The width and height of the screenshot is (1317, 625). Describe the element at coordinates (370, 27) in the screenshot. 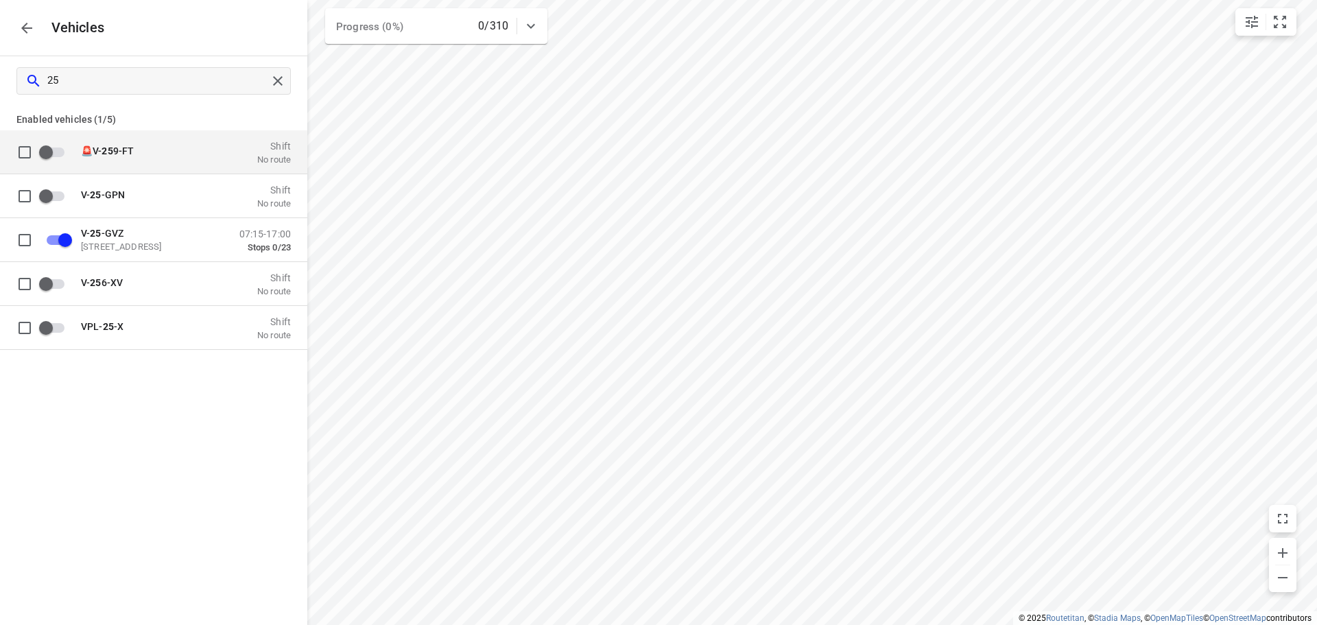

I see `span: Progress (0%)` at that location.